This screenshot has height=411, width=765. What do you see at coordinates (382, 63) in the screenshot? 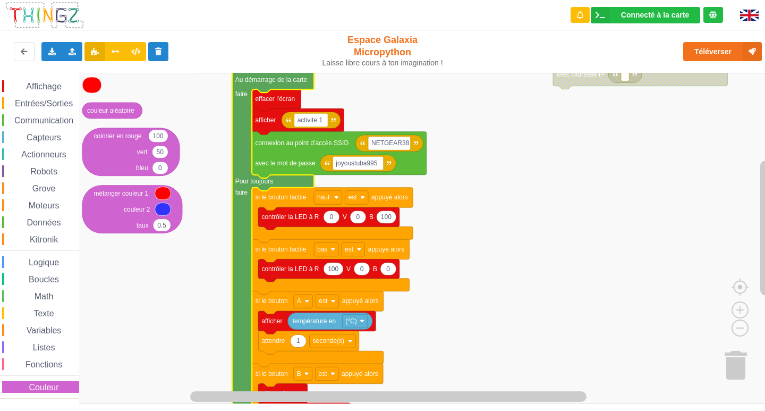
I see `div: Laisse libre cours à ton imagination !` at bounding box center [382, 63].